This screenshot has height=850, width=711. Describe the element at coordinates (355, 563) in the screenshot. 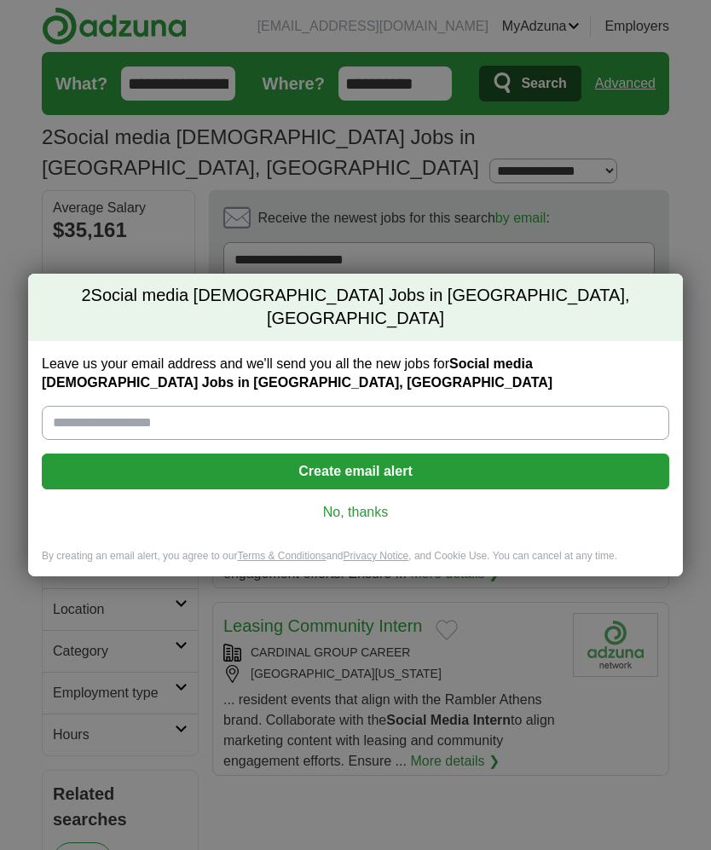

I see `div: By creating an email alert, you agree to our and , and Cookie Use. You can cancel at any time.` at that location.